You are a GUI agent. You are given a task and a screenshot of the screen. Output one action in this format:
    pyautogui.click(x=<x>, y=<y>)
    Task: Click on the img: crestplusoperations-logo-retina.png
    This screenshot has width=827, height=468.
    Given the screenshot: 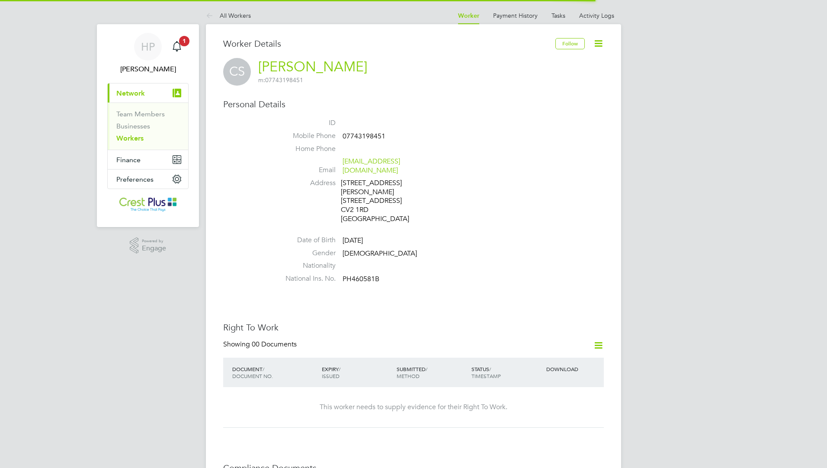 What is the action you would take?
    pyautogui.click(x=148, y=205)
    